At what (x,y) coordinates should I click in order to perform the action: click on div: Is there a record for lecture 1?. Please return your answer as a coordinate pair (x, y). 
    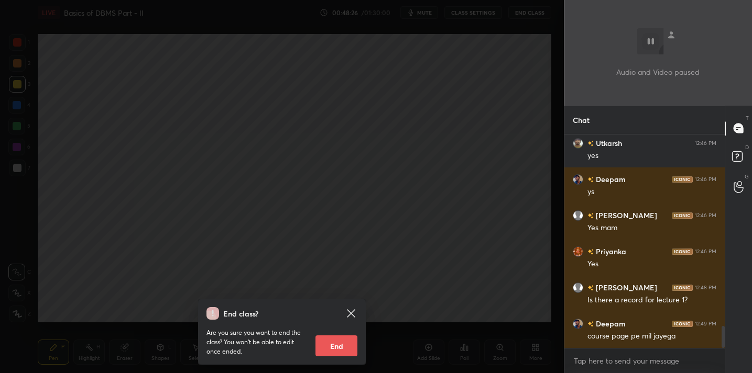
    Looking at the image, I should click on (652, 301).